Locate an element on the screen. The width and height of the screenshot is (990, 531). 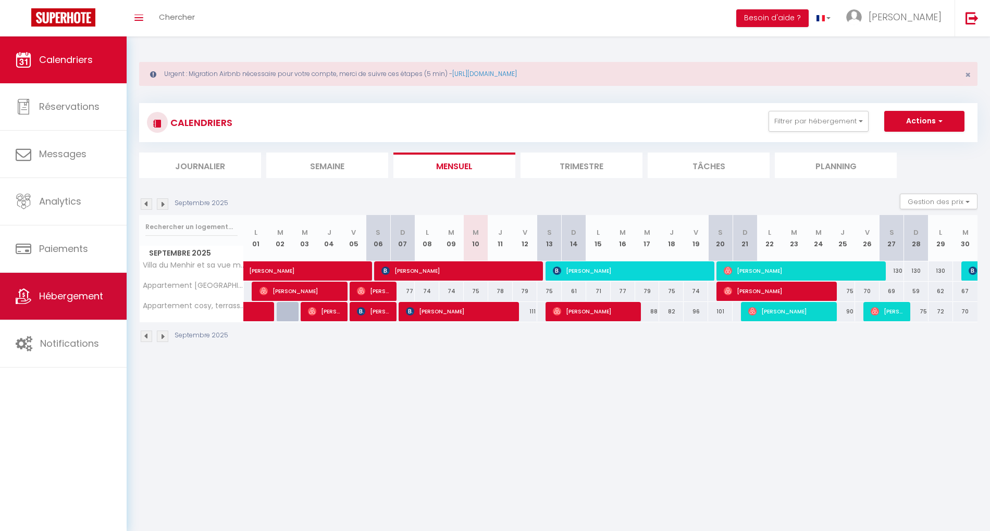
th: 26 is located at coordinates (867, 238).